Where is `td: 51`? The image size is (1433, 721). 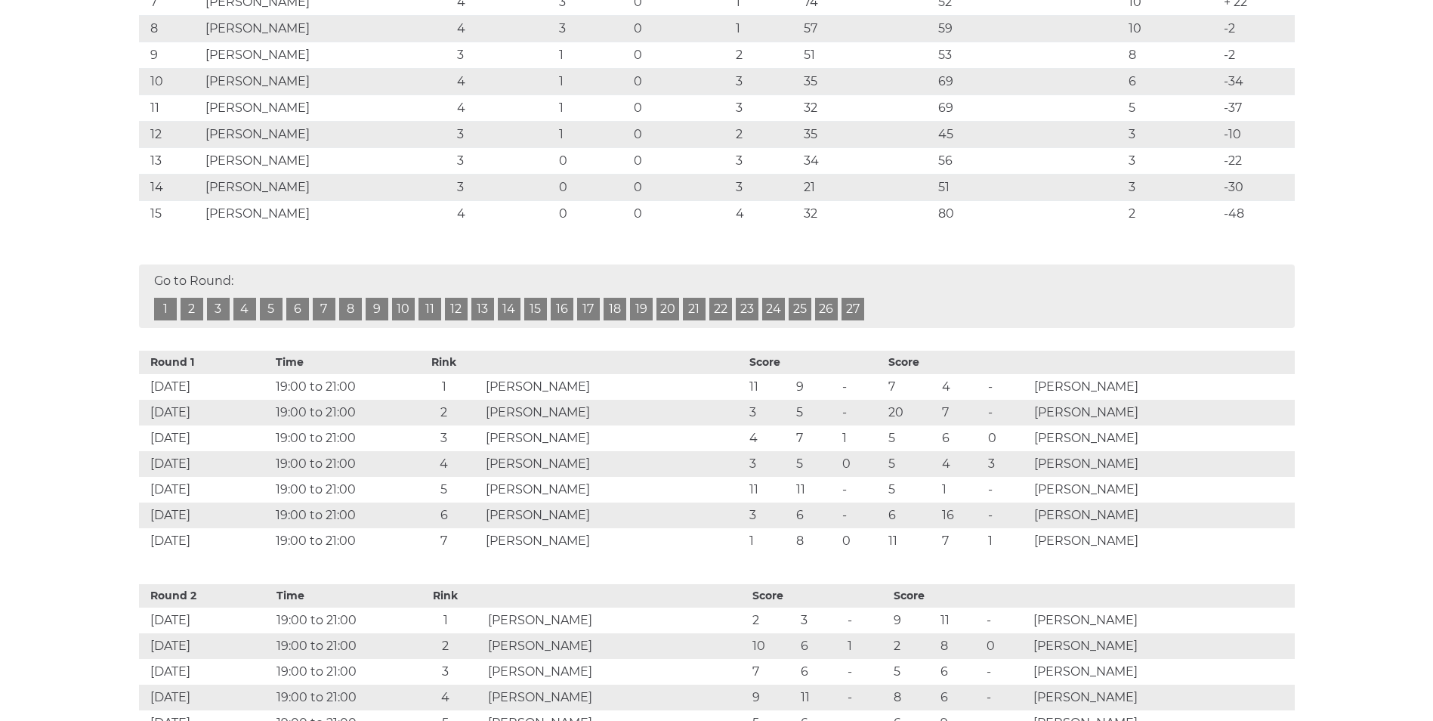 td: 51 is located at coordinates (1030, 187).